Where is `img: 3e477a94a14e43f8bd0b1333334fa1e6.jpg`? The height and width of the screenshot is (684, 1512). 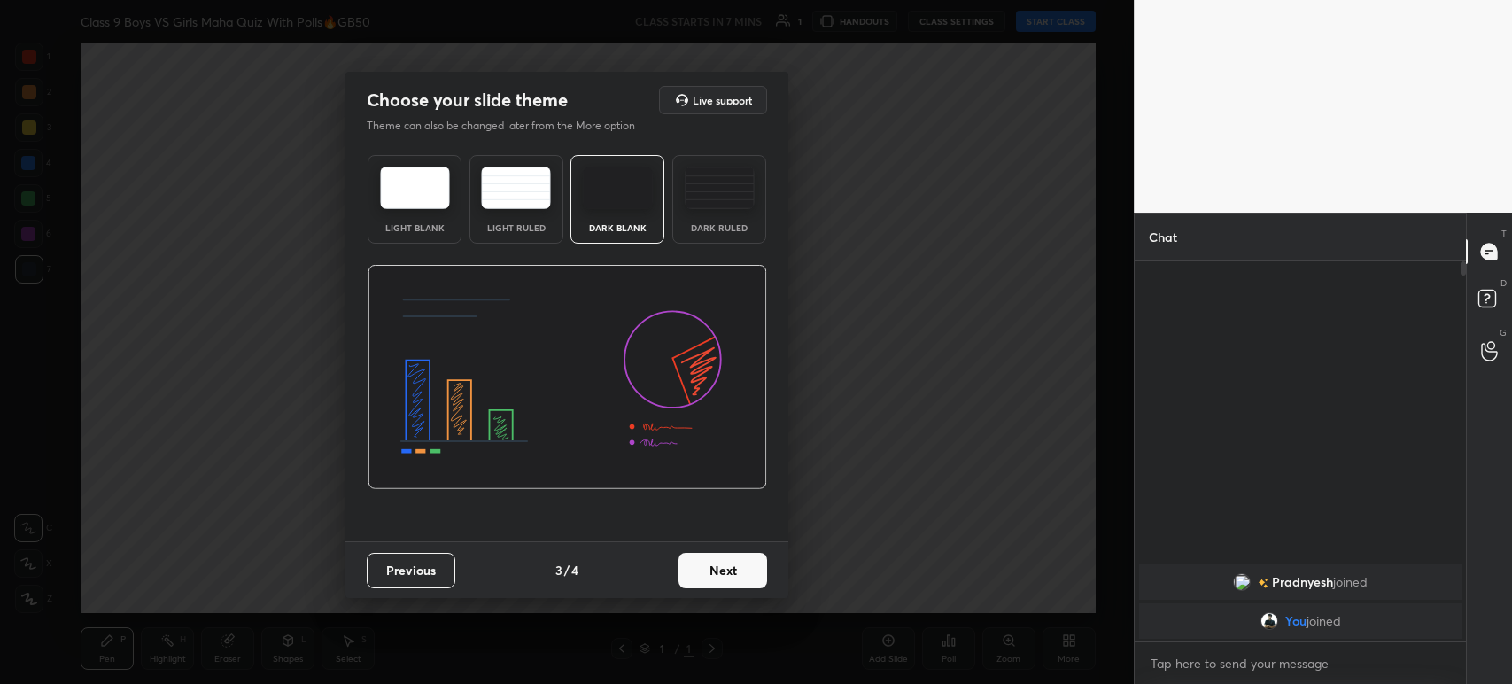 img: 3e477a94a14e43f8bd0b1333334fa1e6.jpg is located at coordinates (1269, 621).